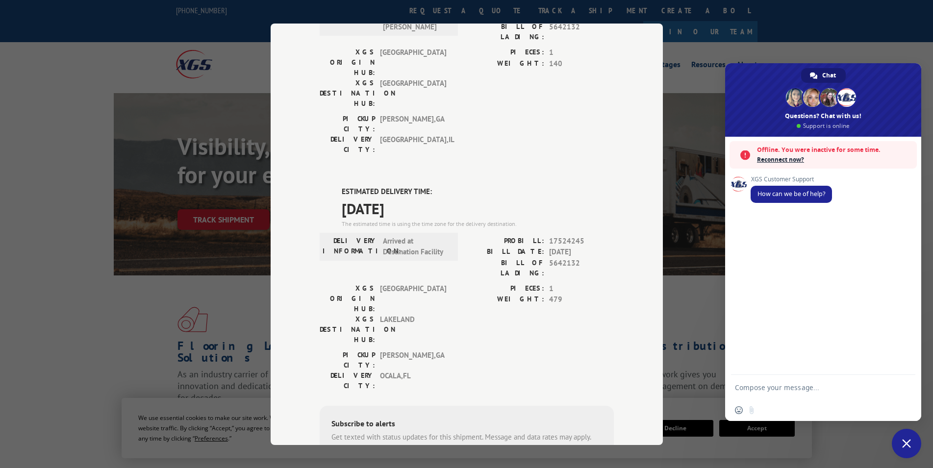 The height and width of the screenshot is (468, 933). I want to click on div: Subscribe to alerts, so click(467, 424).